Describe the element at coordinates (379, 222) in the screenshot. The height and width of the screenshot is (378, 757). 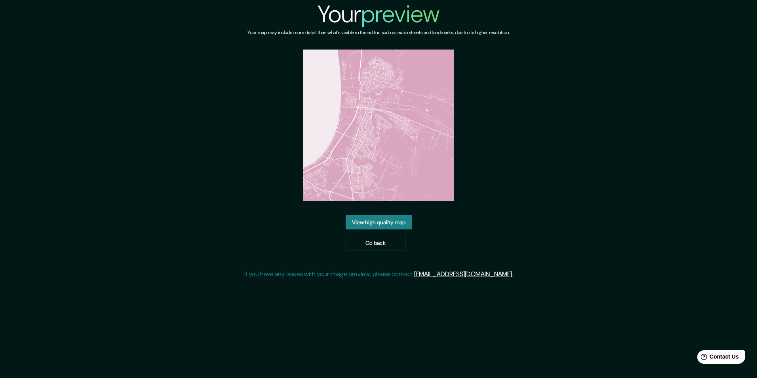
I see `a: View high quality map` at that location.